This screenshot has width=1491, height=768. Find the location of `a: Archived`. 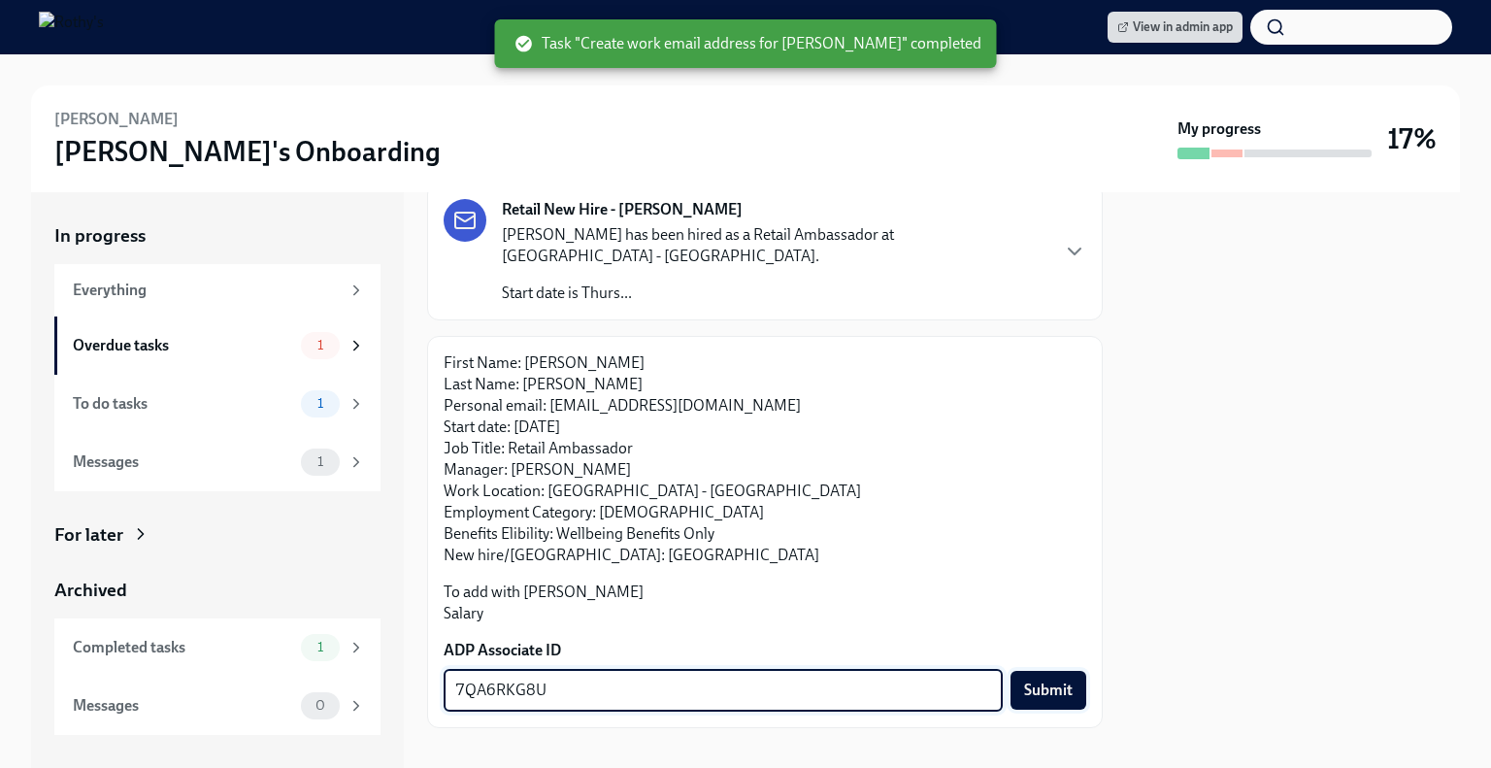

a: Archived is located at coordinates (217, 590).